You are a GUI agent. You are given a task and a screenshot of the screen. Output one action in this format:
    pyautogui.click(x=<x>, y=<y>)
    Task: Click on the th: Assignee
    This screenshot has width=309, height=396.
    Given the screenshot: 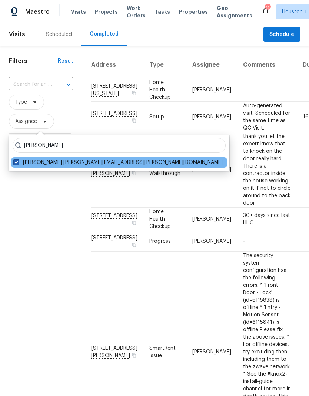 What is the action you would take?
    pyautogui.click(x=211, y=65)
    